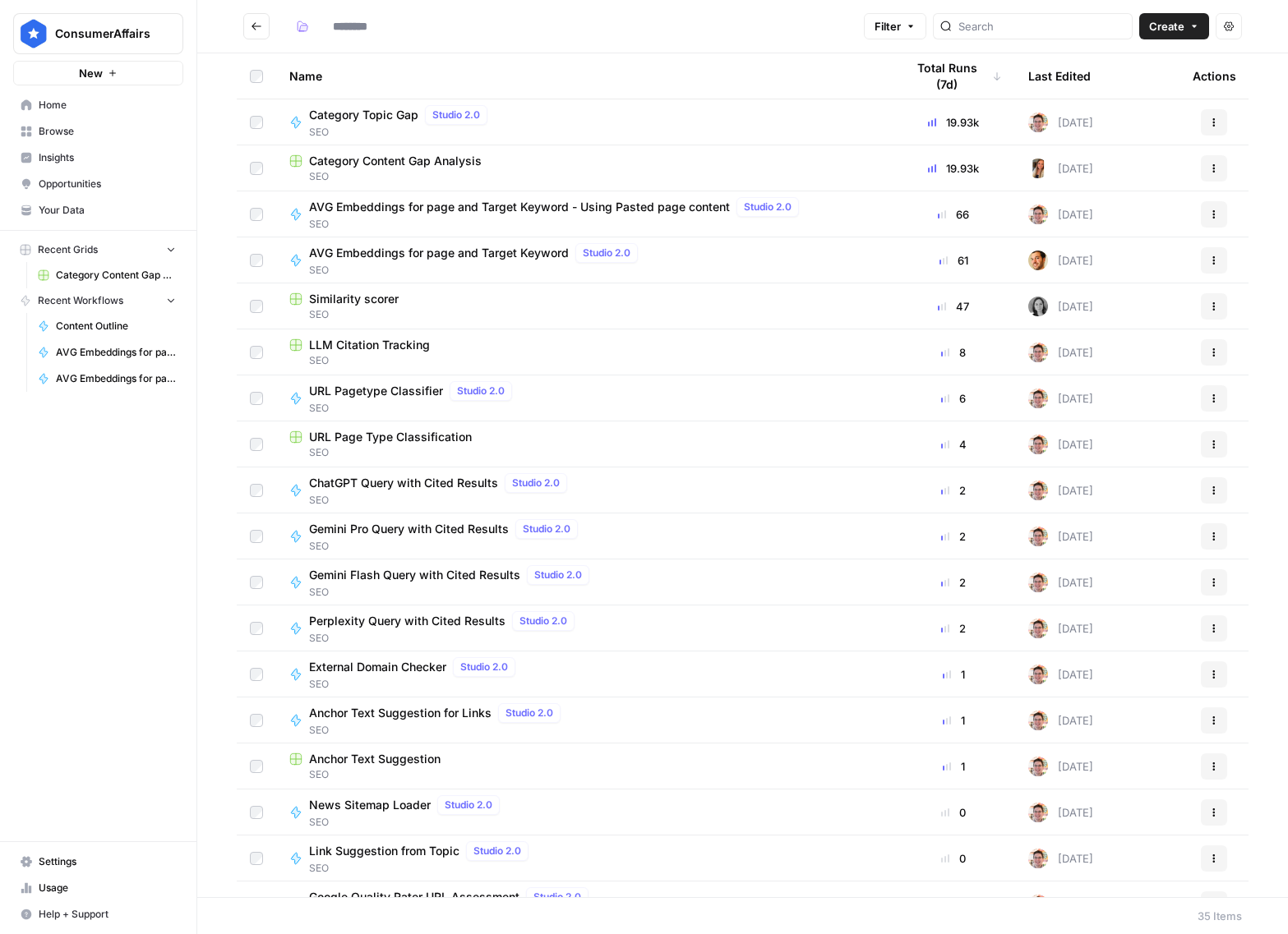 This screenshot has height=934, width=1288. I want to click on img: u3540639jhy63hlw48gsmgp0m3ee, so click(1038, 169).